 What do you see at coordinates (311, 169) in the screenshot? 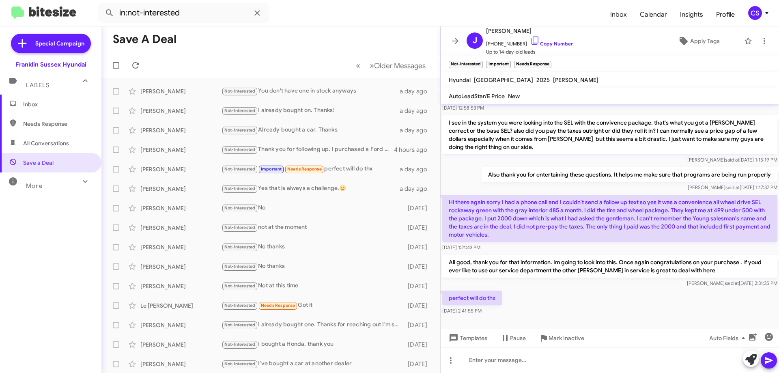
I see `div: perfect will do thx` at bounding box center [311, 169].